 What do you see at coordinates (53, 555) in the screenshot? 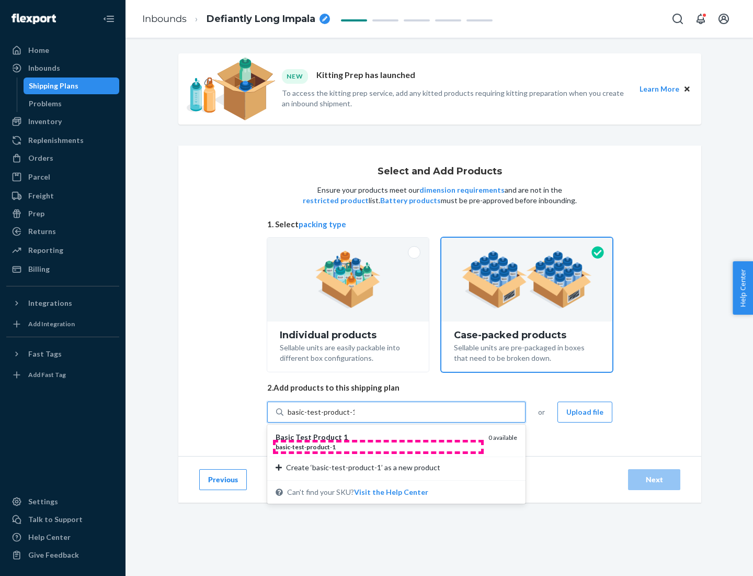
I see `div: Give Feedback` at bounding box center [53, 555].